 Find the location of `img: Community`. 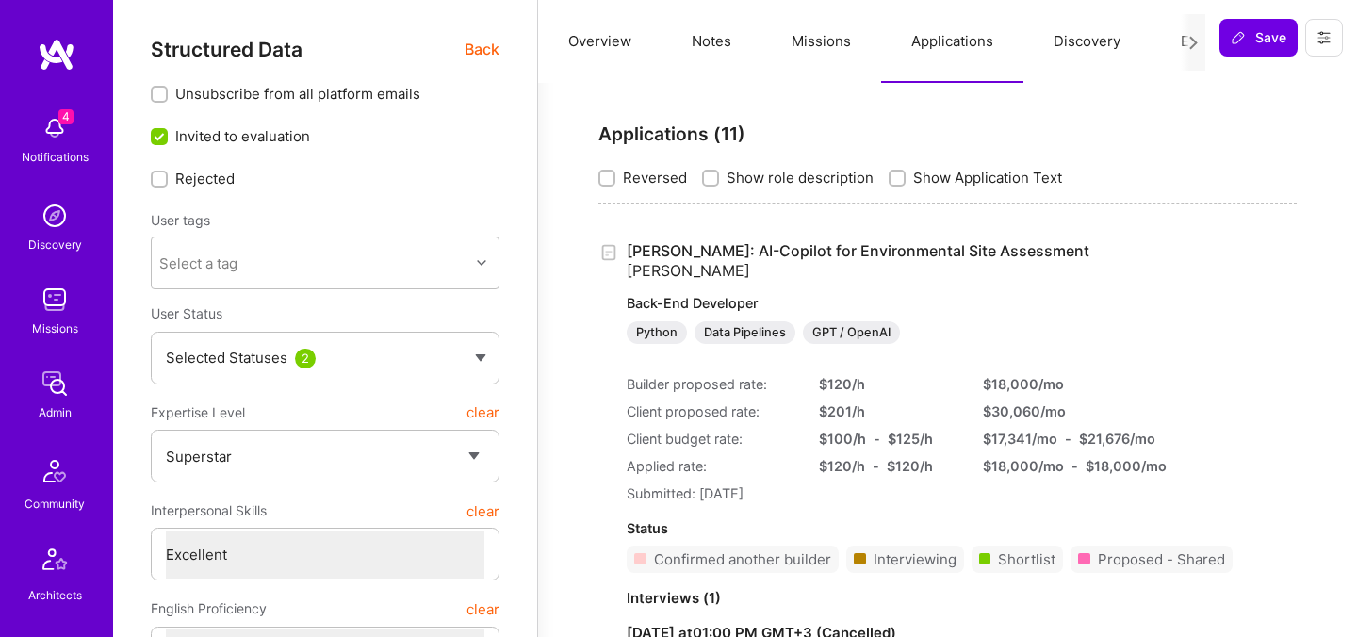

img: Community is located at coordinates (55, 471).